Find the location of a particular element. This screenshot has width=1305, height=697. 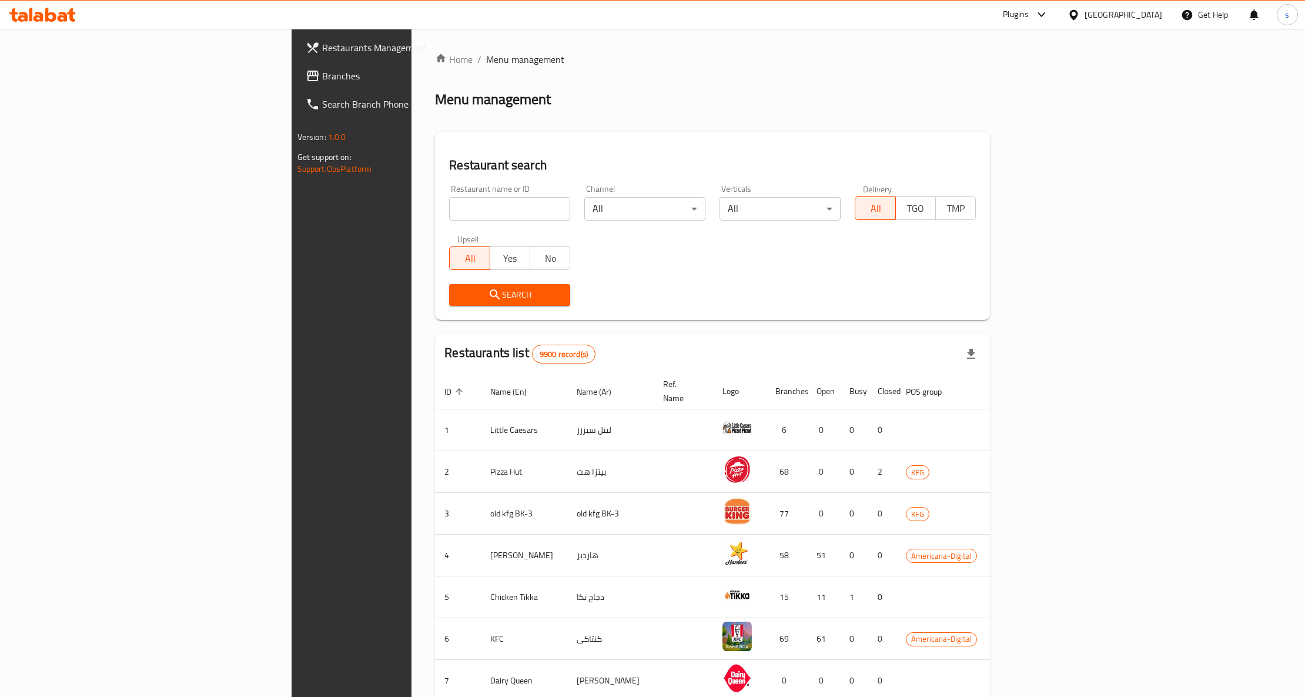

td: 51 is located at coordinates (824, 555).